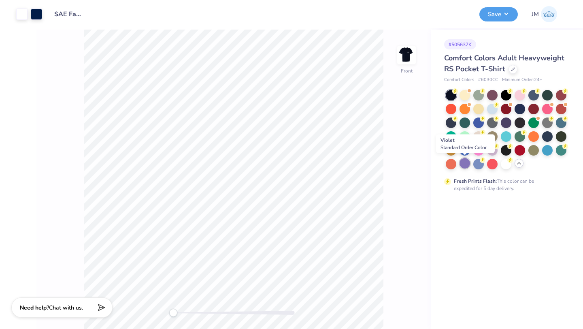  Describe the element at coordinates (535, 14) in the screenshot. I see `span: JM` at that location.